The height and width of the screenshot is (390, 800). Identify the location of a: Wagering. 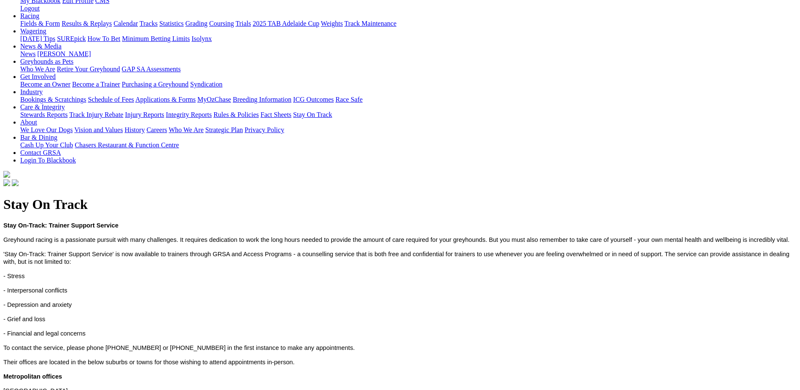
(33, 31).